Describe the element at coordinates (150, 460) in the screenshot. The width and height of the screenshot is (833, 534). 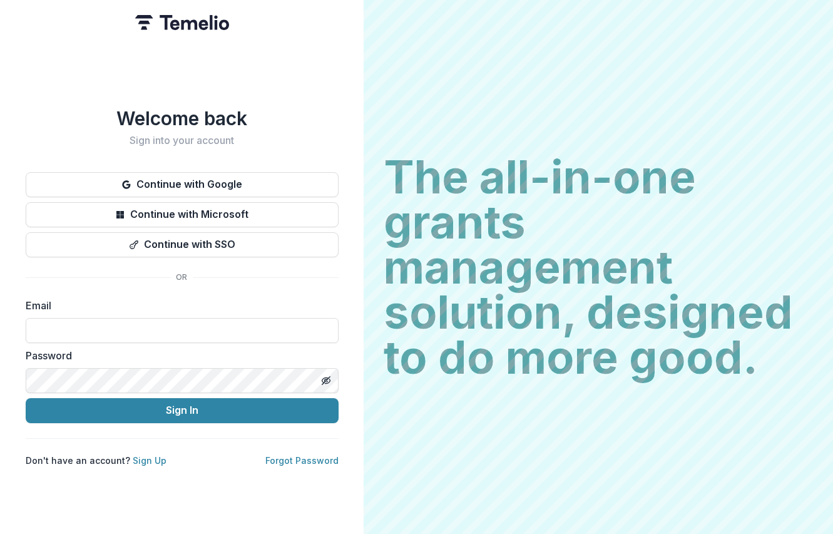
I see `a: Sign Up` at that location.